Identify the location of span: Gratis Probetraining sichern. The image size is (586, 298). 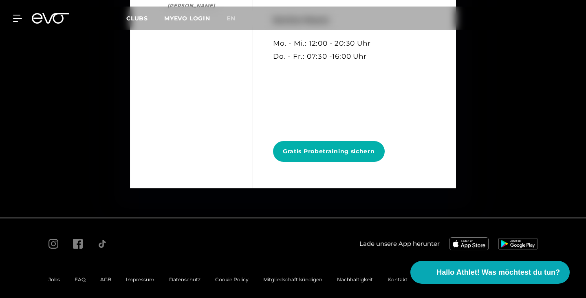
(329, 151).